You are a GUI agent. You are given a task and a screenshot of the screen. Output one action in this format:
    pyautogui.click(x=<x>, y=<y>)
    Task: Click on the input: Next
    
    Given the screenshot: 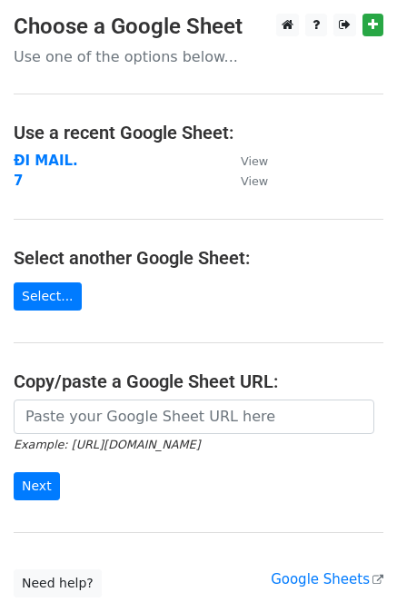 What is the action you would take?
    pyautogui.click(x=36, y=486)
    